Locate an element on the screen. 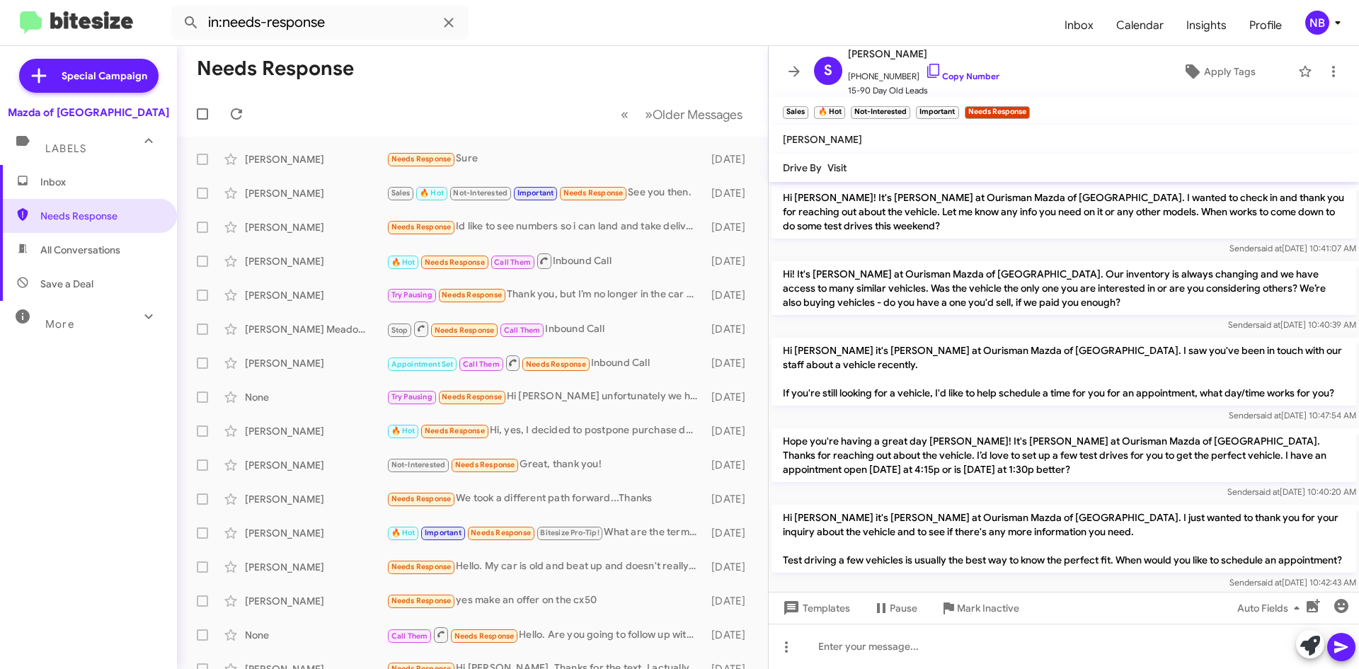  span: Labels is located at coordinates (66, 149).